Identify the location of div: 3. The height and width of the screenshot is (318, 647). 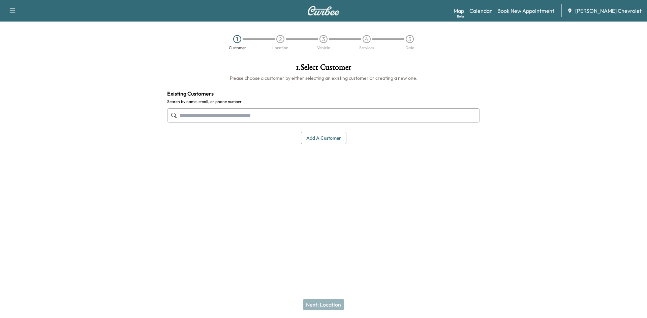
(323, 39).